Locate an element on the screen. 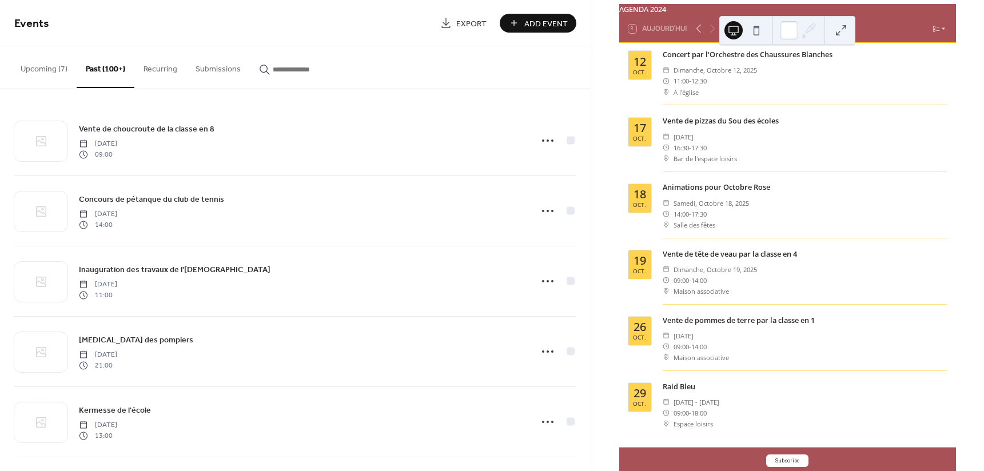 This screenshot has height=471, width=984. span: dimanche, octobre 19, 2025 is located at coordinates (715, 269).